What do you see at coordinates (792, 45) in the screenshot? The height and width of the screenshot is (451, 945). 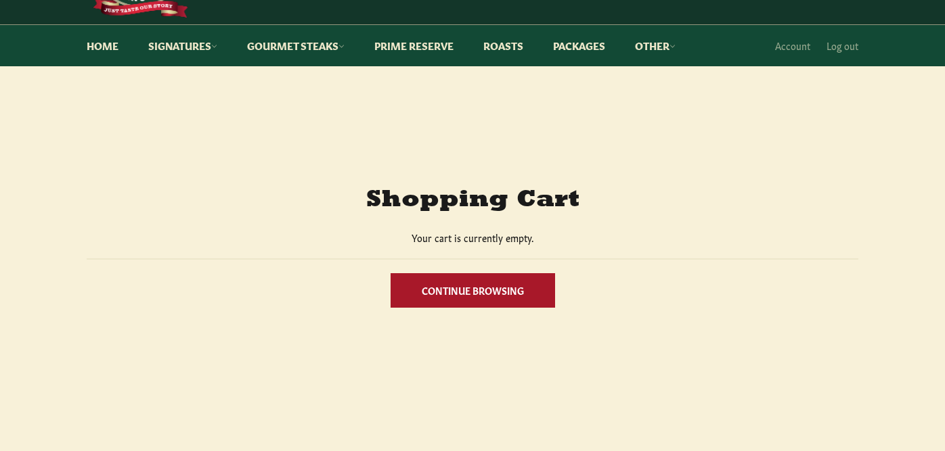 I see `a: Account` at bounding box center [792, 45].